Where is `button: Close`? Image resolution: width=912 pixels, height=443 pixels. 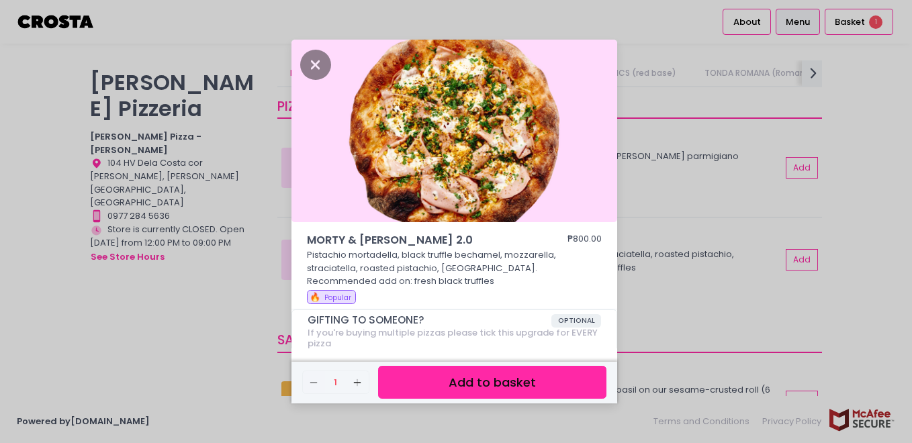
button: Close is located at coordinates (316, 64).